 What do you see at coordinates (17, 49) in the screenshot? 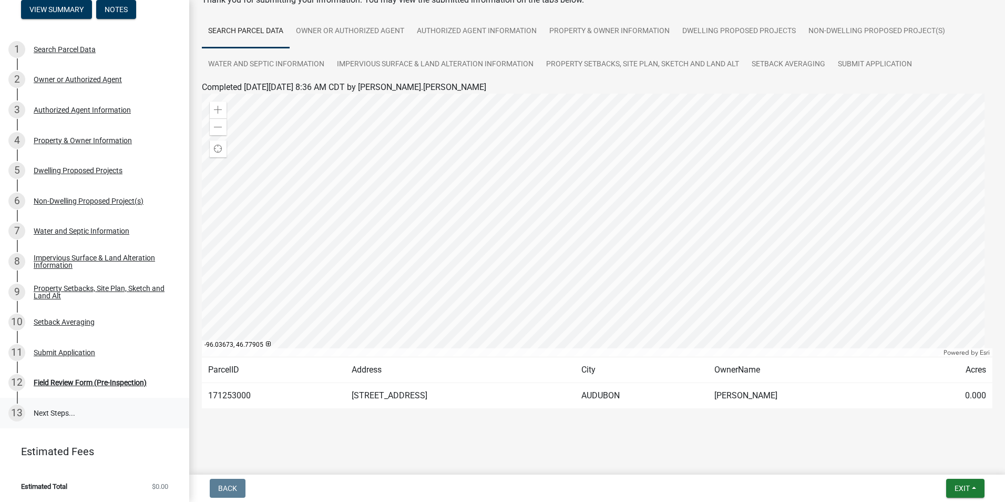
I see `div: 1` at bounding box center [17, 49].